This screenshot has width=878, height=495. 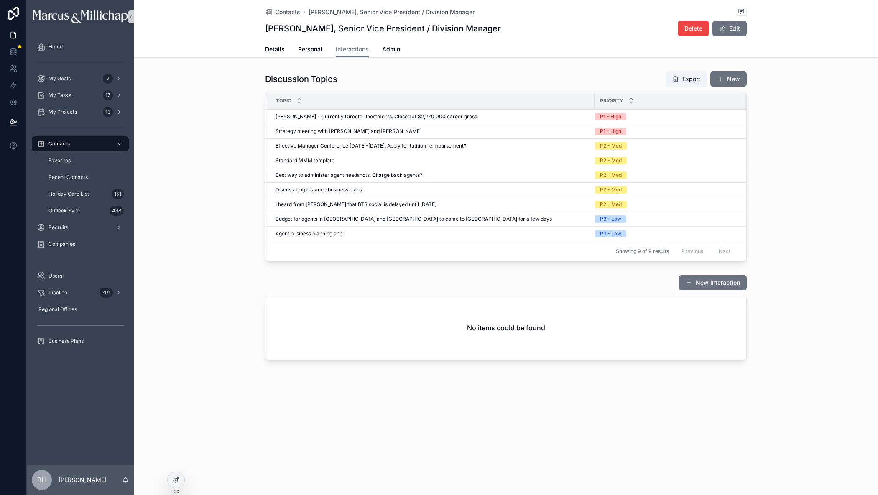 What do you see at coordinates (728, 79) in the screenshot?
I see `a: New` at bounding box center [728, 79].